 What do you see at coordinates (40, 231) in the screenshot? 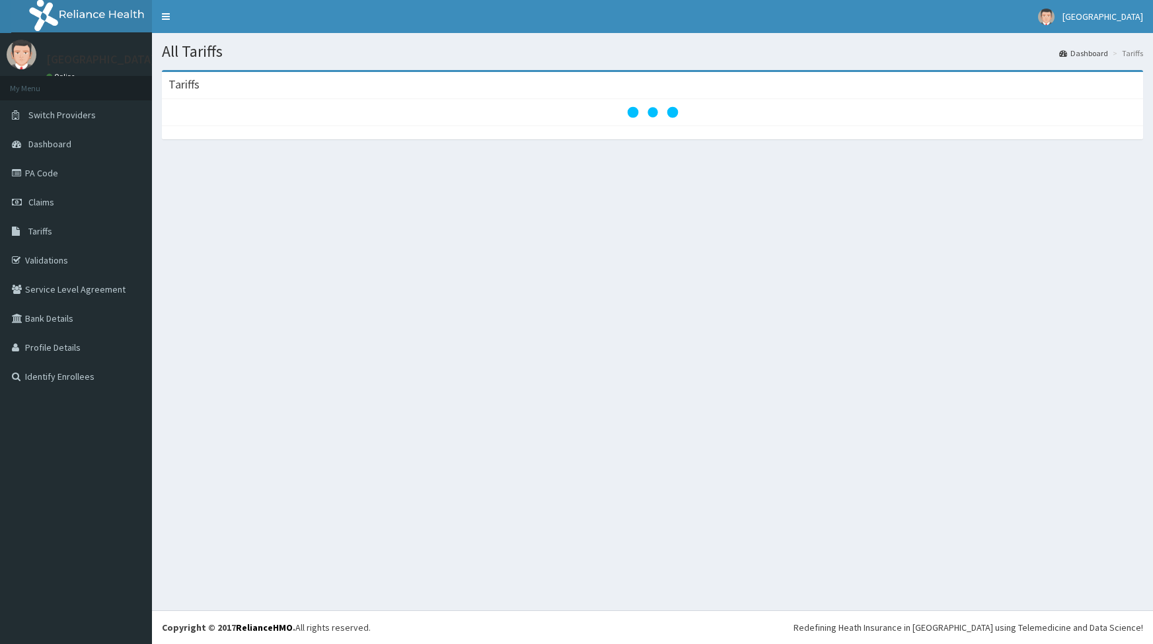
I see `span: Tariffs` at bounding box center [40, 231].